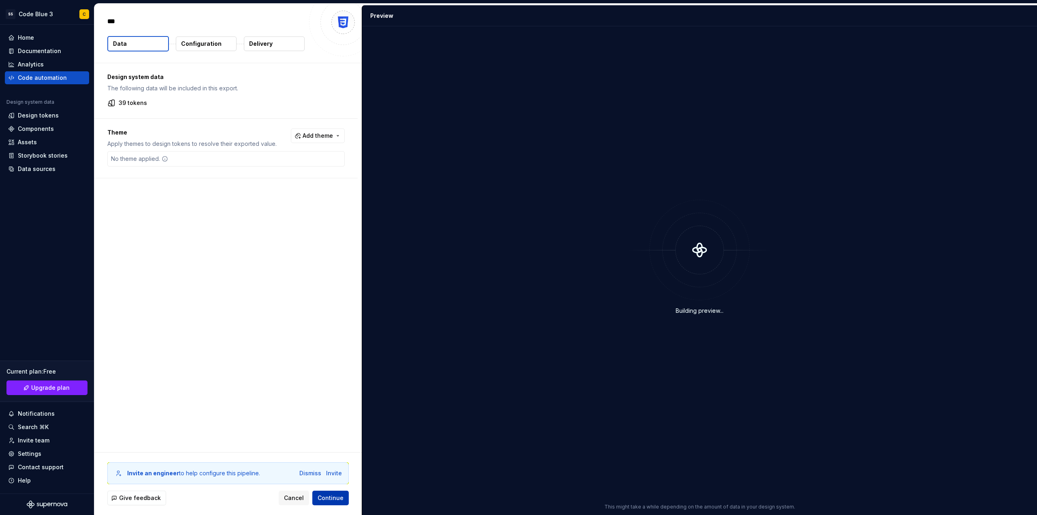  Describe the element at coordinates (206, 44) in the screenshot. I see `button: Configuration` at that location.